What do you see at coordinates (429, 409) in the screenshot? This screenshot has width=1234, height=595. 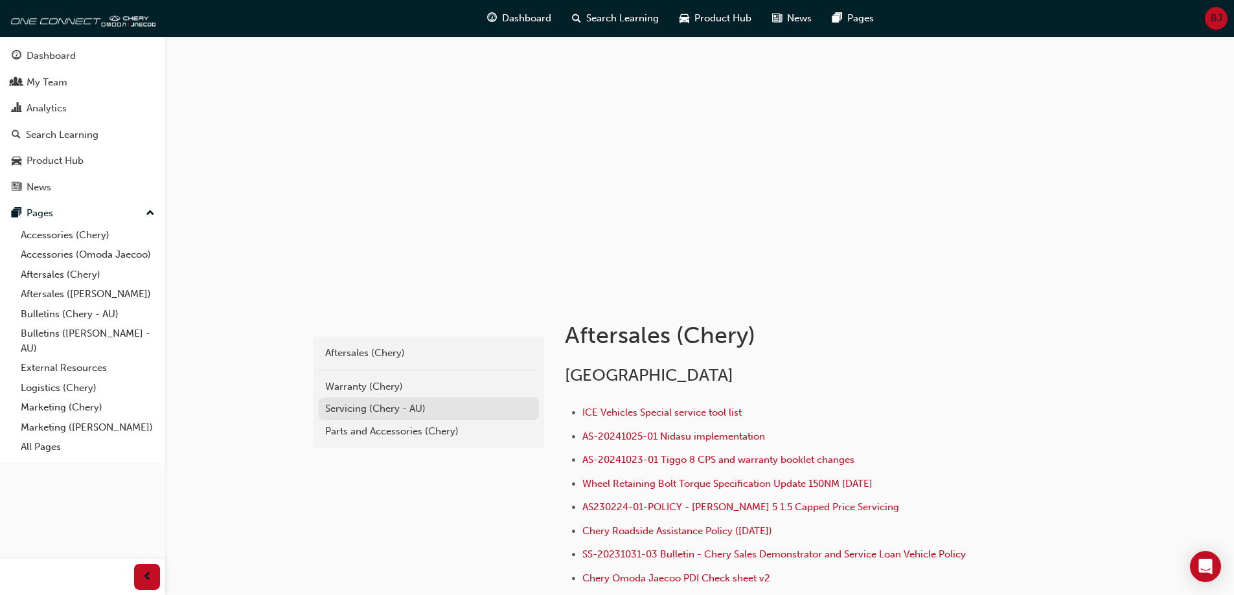 I see `div: Servicing (Chery - AU)` at bounding box center [429, 409].